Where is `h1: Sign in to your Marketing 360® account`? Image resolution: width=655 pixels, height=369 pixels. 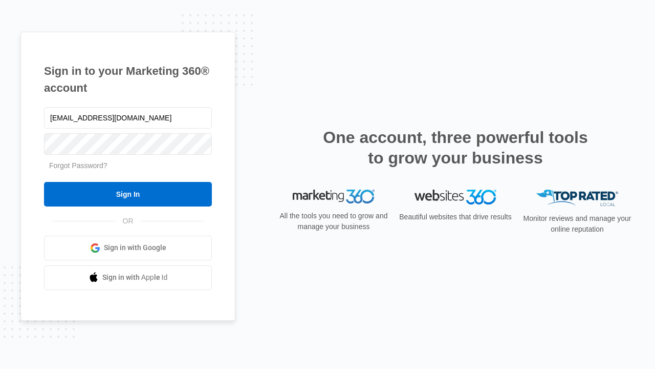 h1: Sign in to your Marketing 360® account is located at coordinates (128, 79).